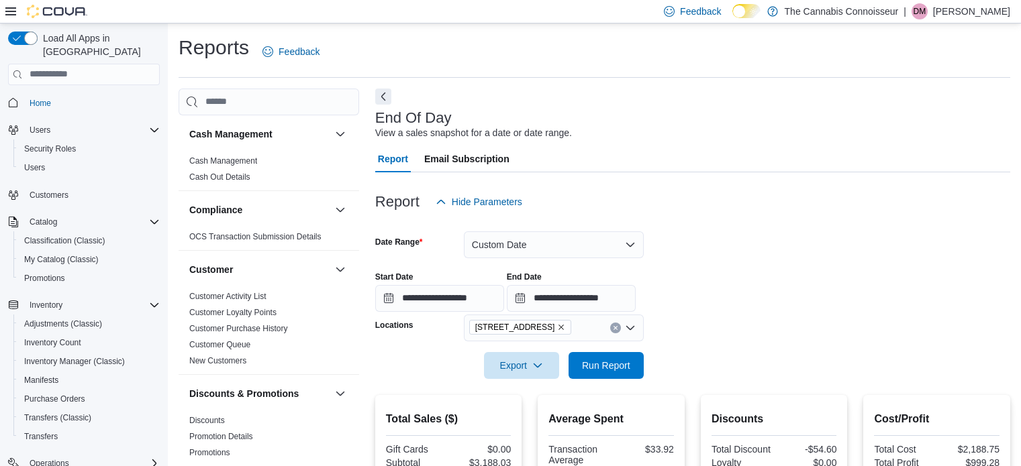 The height and width of the screenshot is (466, 1021). I want to click on div: Gift Cards, so click(415, 450).